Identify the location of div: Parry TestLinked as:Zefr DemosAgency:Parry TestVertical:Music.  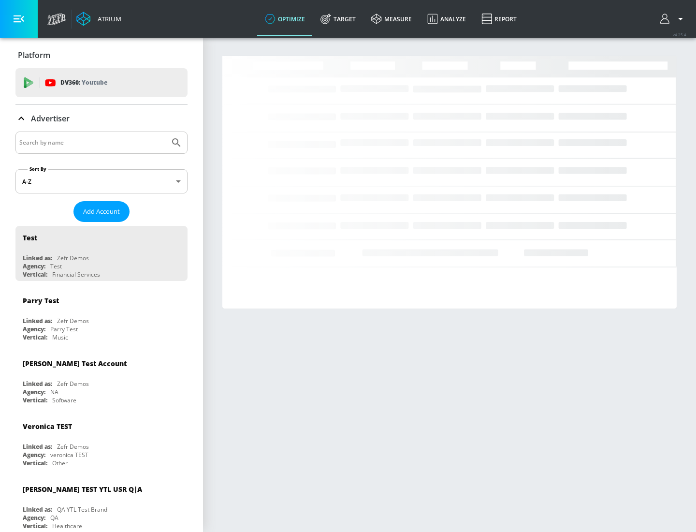
(102, 316).